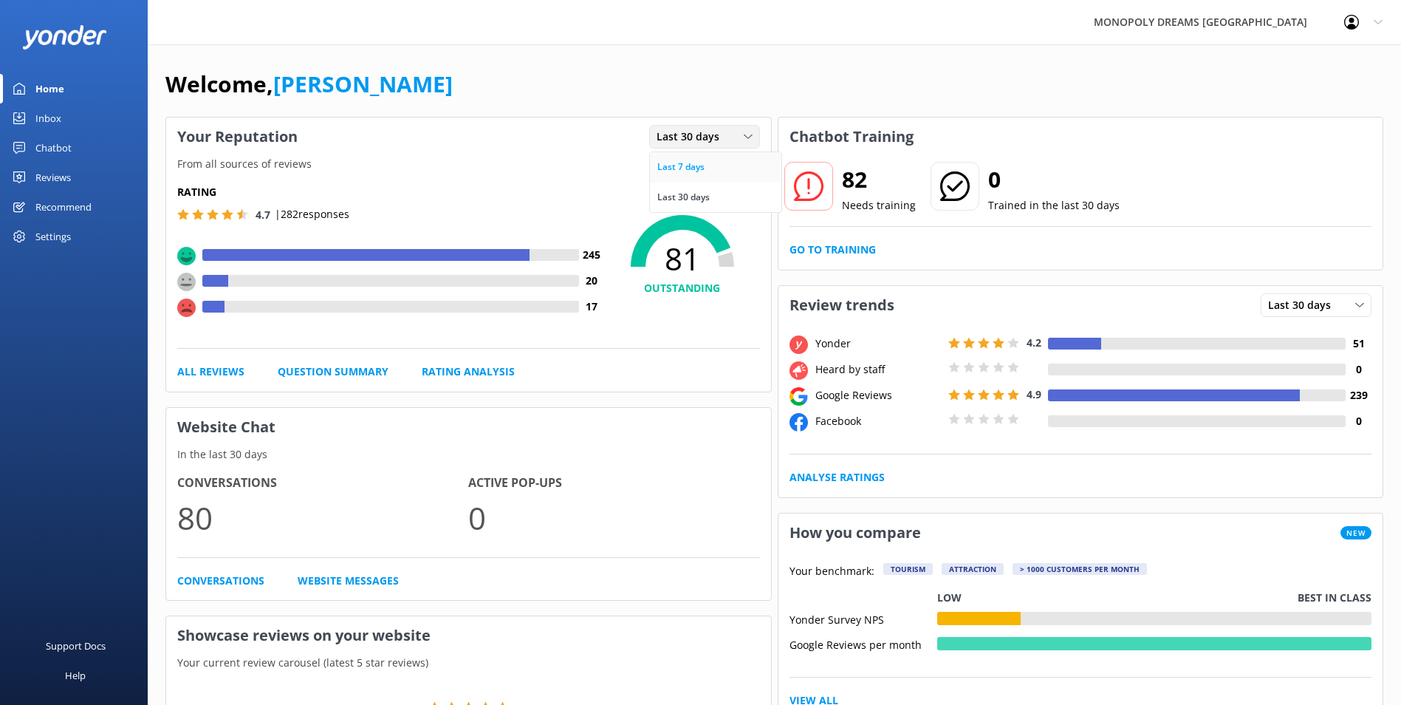  I want to click on span: 4.2, so click(1034, 342).